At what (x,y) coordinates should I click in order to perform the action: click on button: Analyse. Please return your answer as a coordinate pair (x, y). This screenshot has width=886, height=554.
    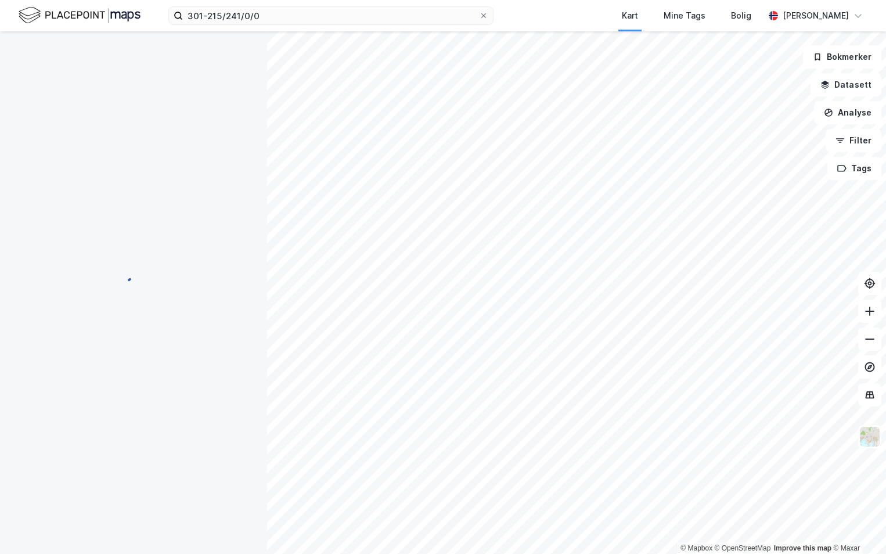
    Looking at the image, I should click on (847, 113).